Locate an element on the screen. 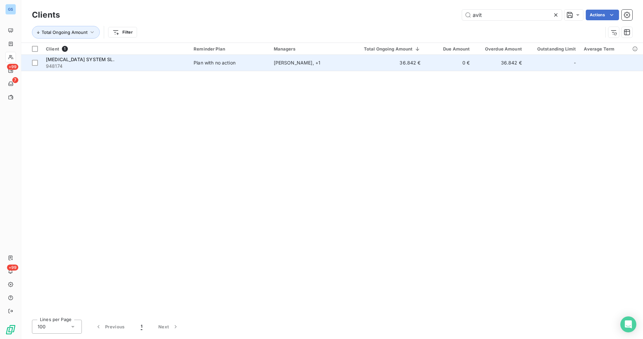 Image resolution: width=643 pixels, height=339 pixels. span: Client is located at coordinates (53, 49).